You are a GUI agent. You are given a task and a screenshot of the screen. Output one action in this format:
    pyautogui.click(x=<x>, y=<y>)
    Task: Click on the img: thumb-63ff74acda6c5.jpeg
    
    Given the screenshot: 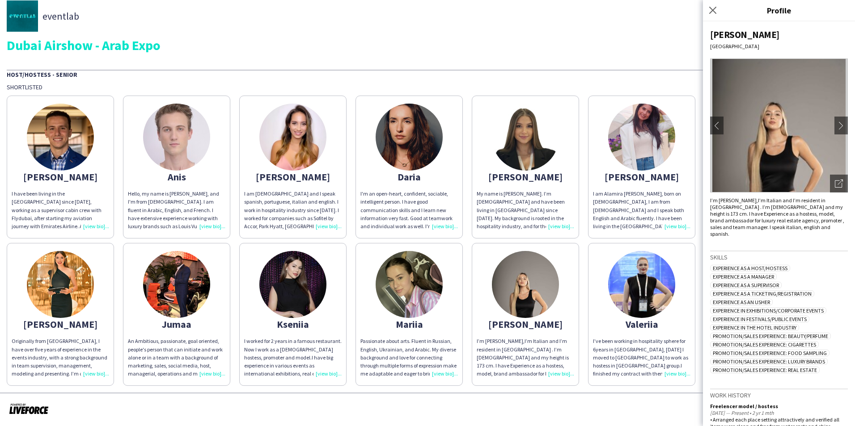 What is the action you would take?
    pyautogui.click(x=177, y=137)
    